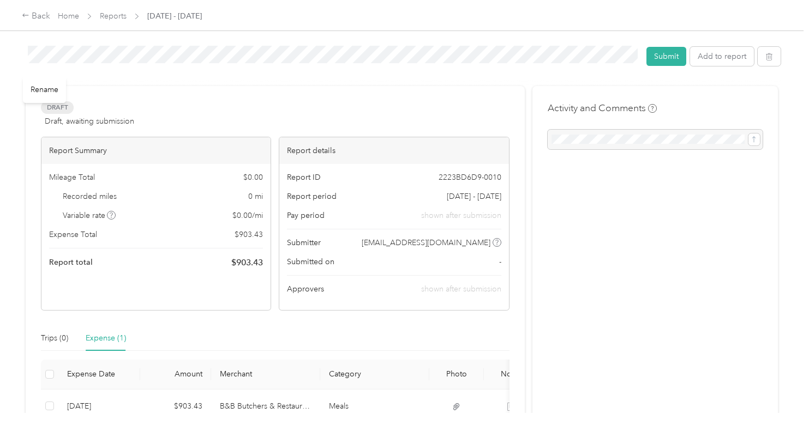  What do you see at coordinates (456, 375) in the screenshot?
I see `th: Photo` at bounding box center [456, 375].